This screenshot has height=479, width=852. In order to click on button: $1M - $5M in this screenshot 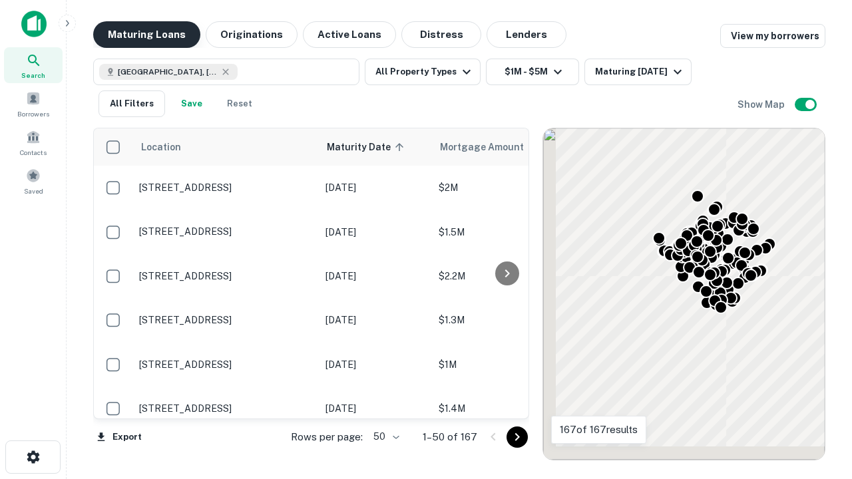, I will do `click(533, 72)`.